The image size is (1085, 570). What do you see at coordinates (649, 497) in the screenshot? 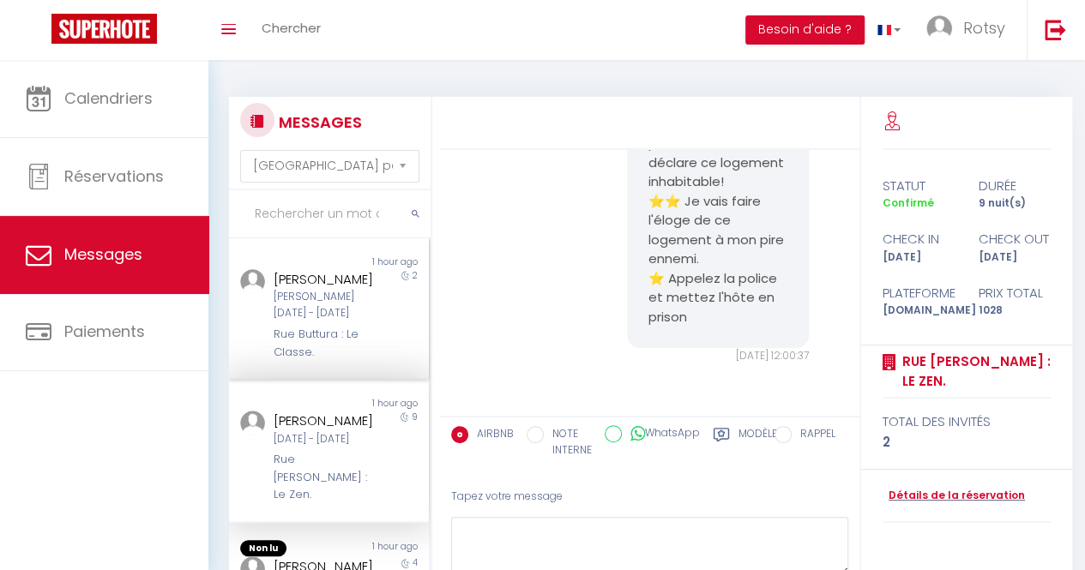
I see `div: Tapez votre message` at bounding box center [649, 497].